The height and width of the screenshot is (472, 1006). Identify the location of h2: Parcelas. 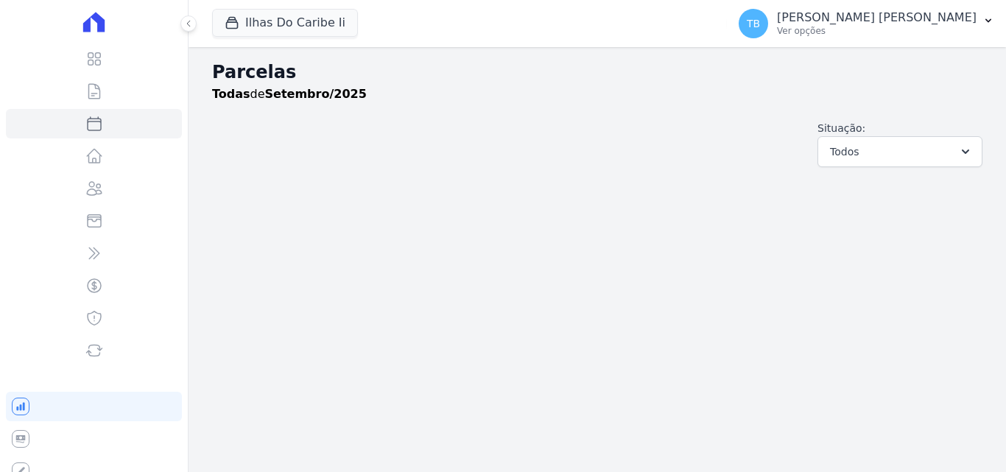
(598, 72).